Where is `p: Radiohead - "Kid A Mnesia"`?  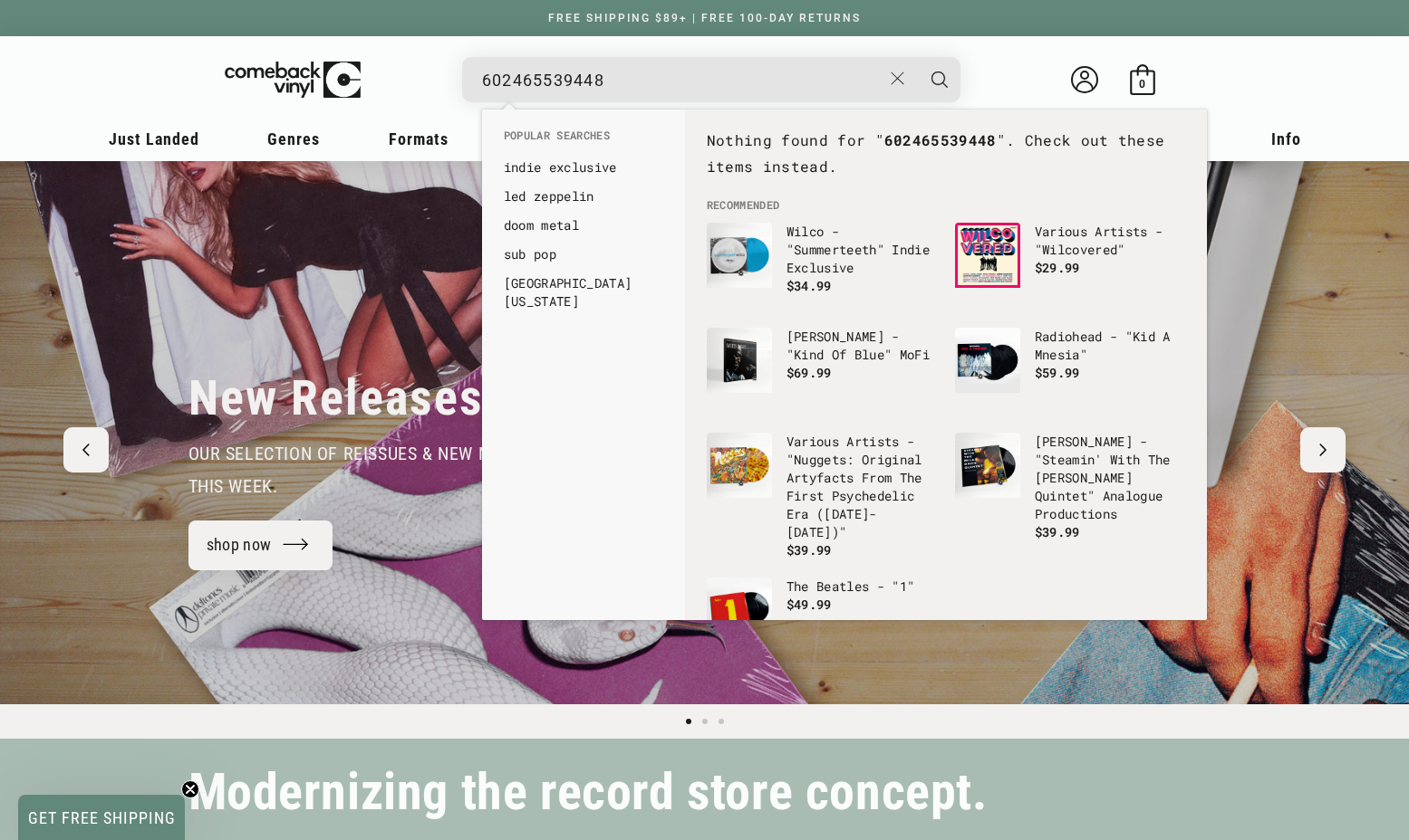
p: Radiohead - "Kid A Mnesia" is located at coordinates (1110, 346).